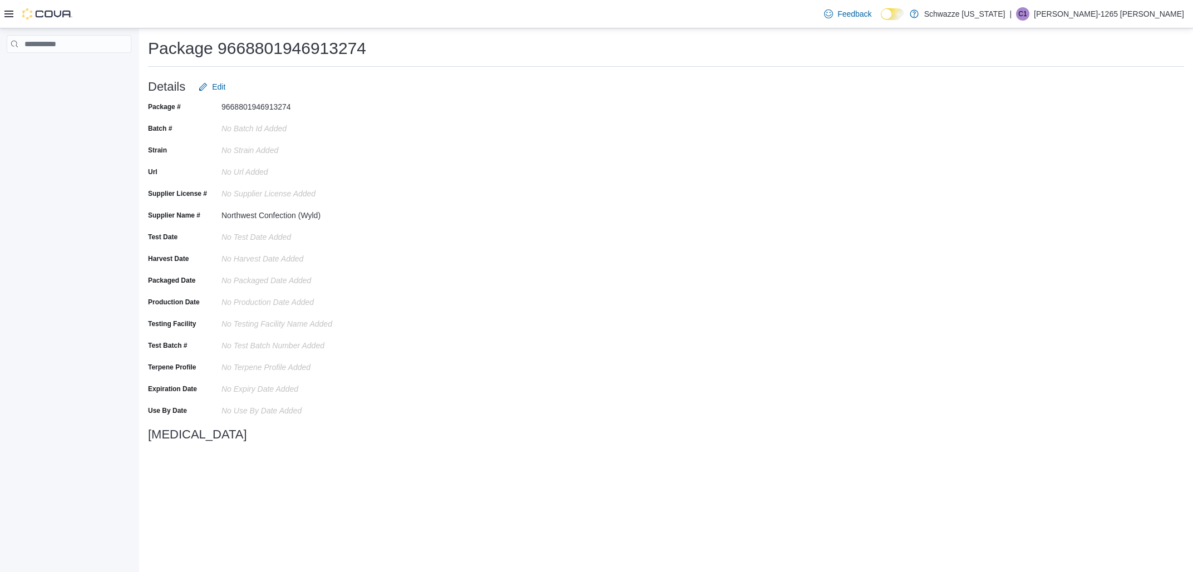 The height and width of the screenshot is (572, 1193). Describe the element at coordinates (1023, 14) in the screenshot. I see `span: C1` at that location.